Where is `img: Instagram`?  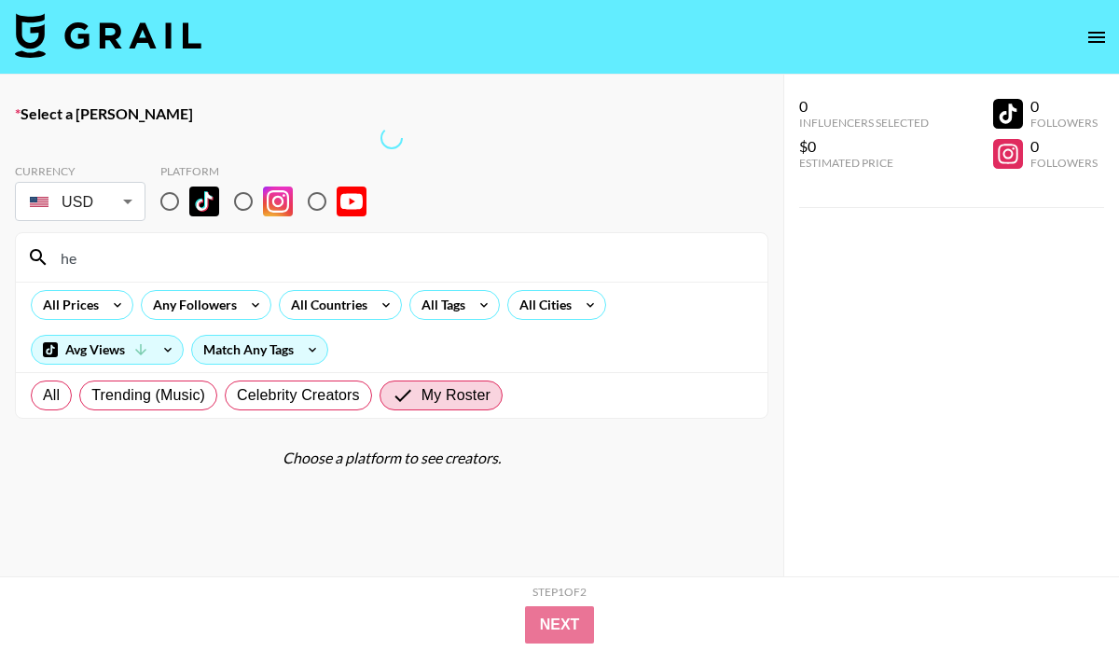
img: Instagram is located at coordinates (278, 201).